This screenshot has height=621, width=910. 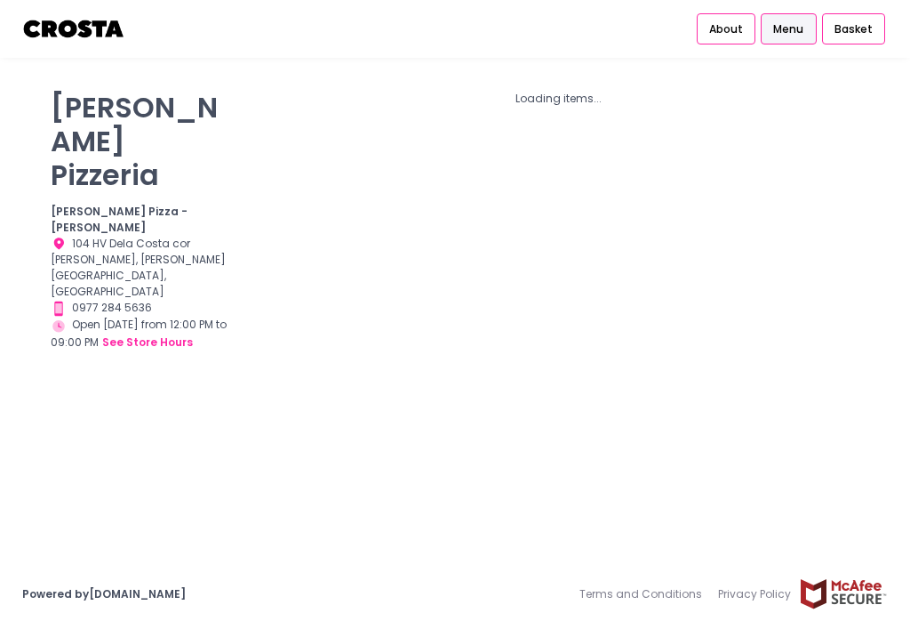 I want to click on img: logo, so click(x=74, y=28).